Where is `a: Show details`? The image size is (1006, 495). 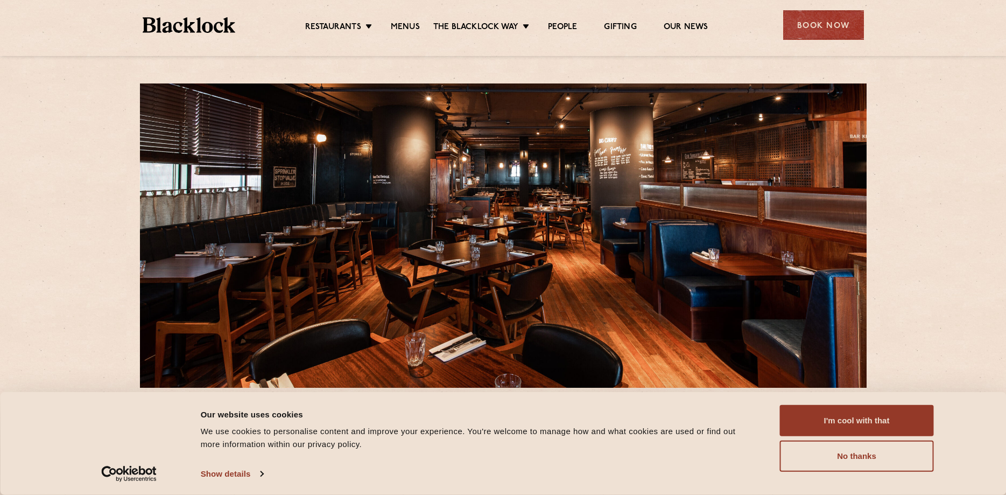
a: Show details is located at coordinates (232, 474).